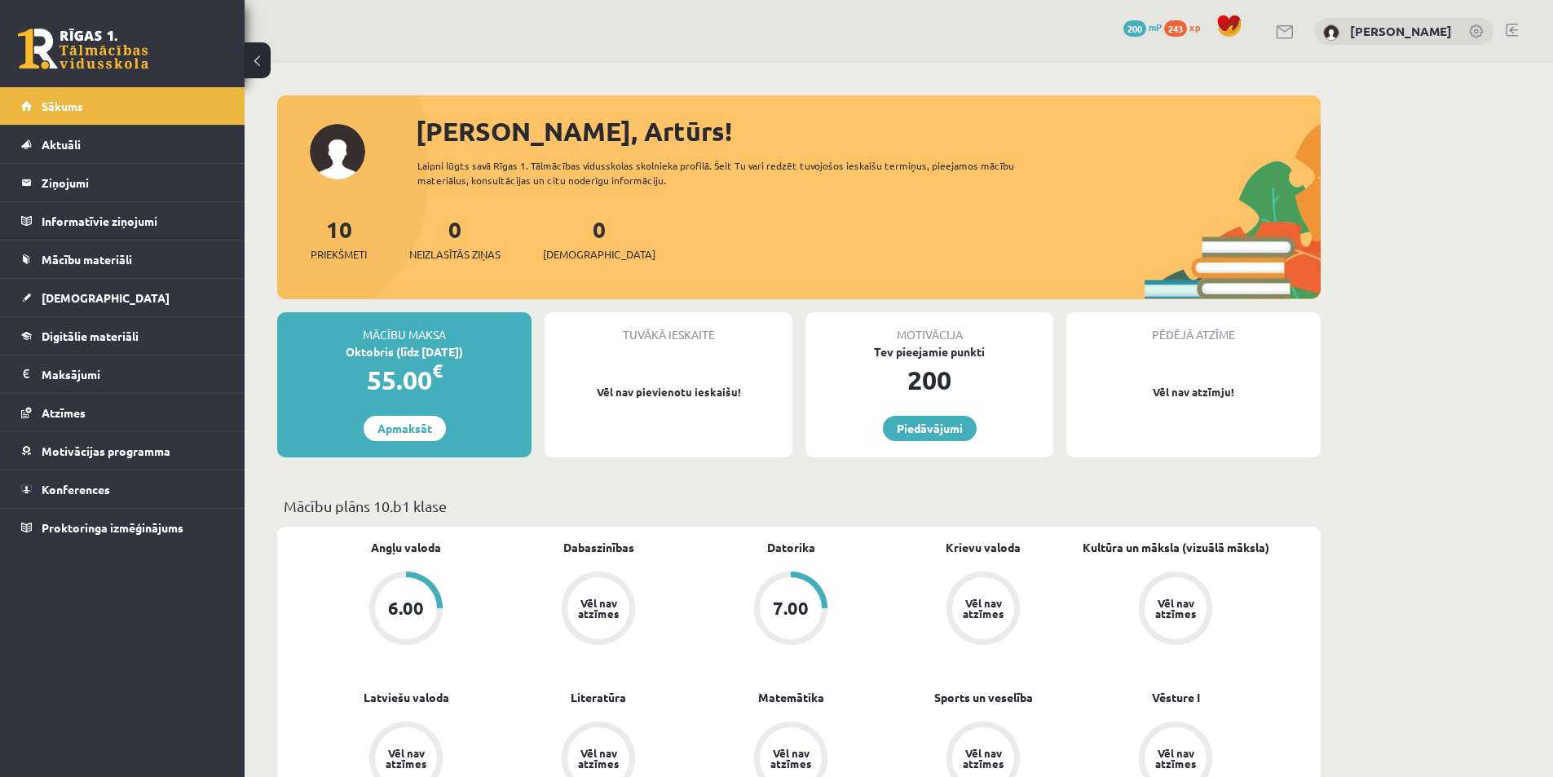 The width and height of the screenshot is (1553, 777). Describe the element at coordinates (730, 173) in the screenshot. I see `div: Laipni lūgts savā Rīgas 1. Tālmācības vidusskolas skolnieka profilā. Šeit Tu vari redzēt tuvojošo...` at that location.